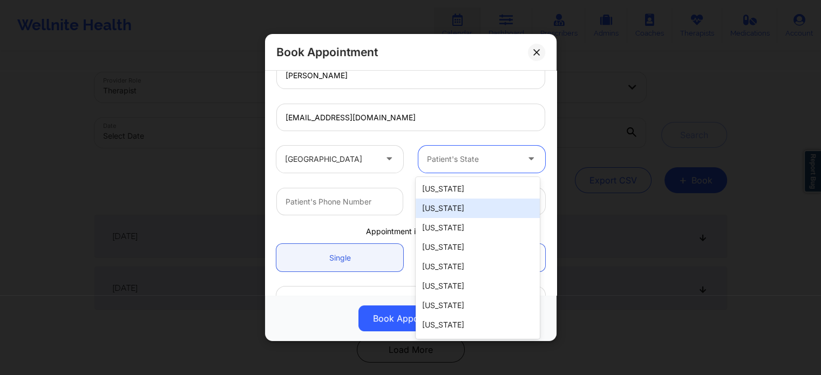 The height and width of the screenshot is (375, 821). Describe the element at coordinates (340, 258) in the screenshot. I see `a: Single` at that location.